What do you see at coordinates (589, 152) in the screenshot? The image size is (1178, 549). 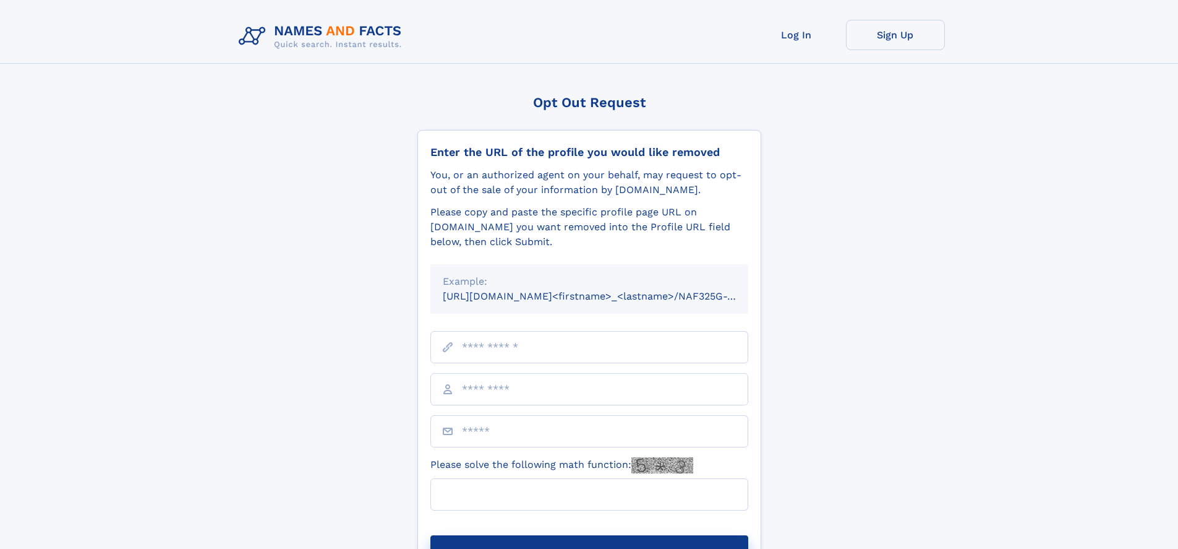 I see `div: Enter the URL of the profile you would like removed` at bounding box center [589, 152].